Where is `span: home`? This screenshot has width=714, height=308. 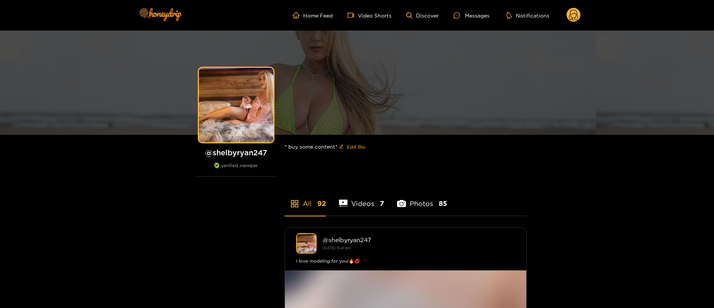 span: home is located at coordinates (298, 15).